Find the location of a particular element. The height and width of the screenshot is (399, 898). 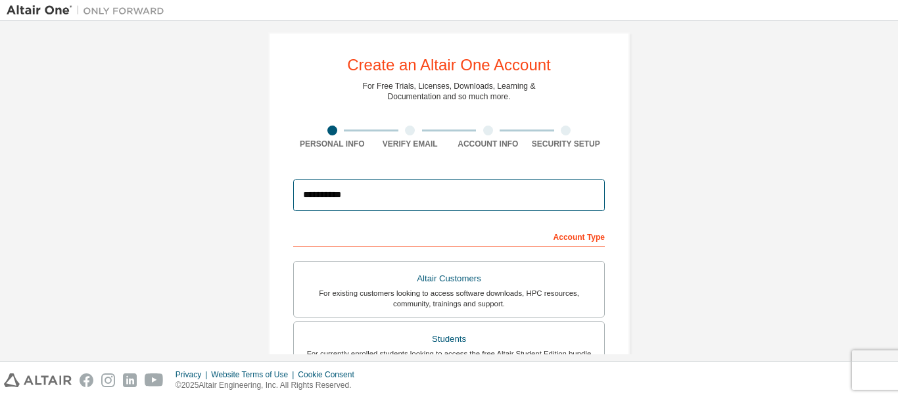

p: © 2025 Altair Engineering, Inc. All Rights Reserved. is located at coordinates (269, 385).